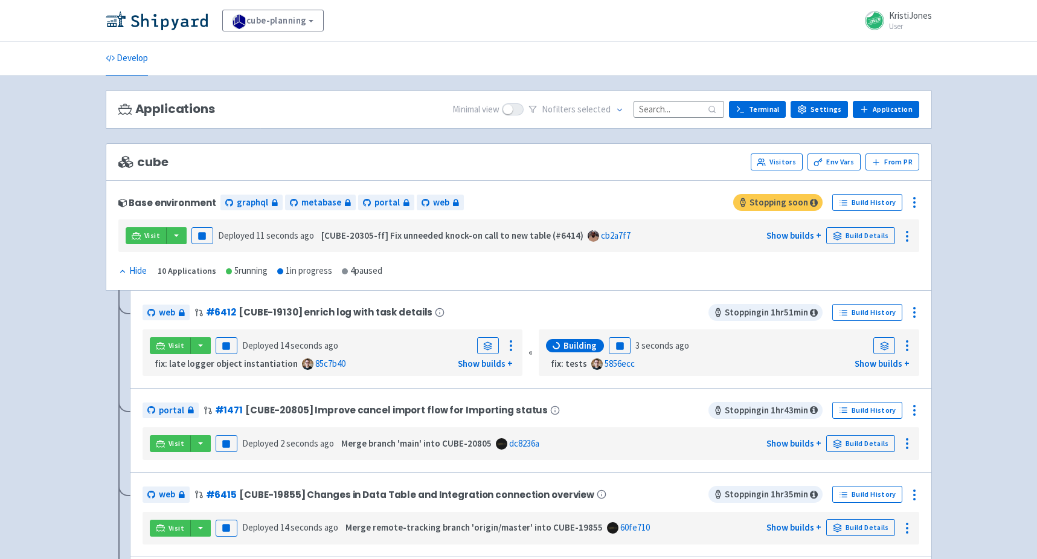  What do you see at coordinates (834, 162) in the screenshot?
I see `a: Env Vars` at bounding box center [834, 162].